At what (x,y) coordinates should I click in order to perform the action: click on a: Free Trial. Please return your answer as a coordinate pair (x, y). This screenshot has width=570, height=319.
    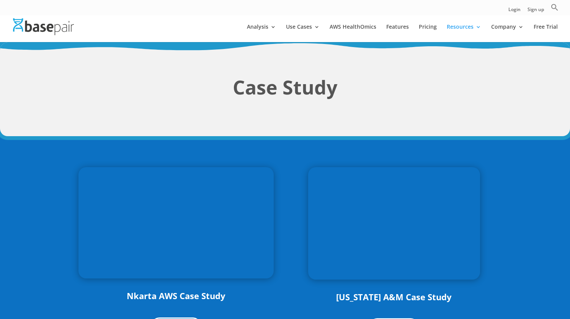
    Looking at the image, I should click on (546, 33).